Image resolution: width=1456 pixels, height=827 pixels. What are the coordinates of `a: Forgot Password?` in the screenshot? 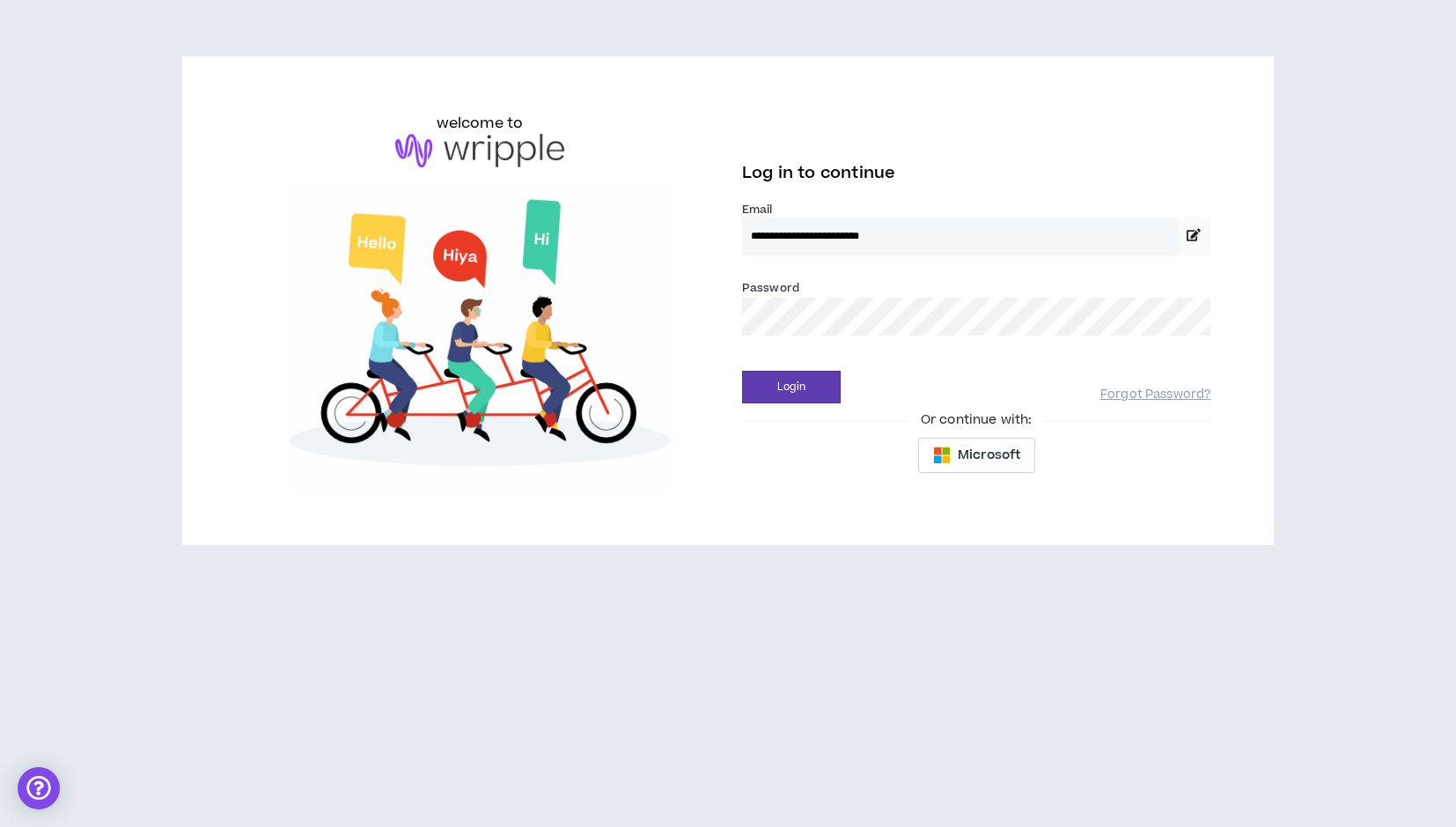 It's located at (1155, 394).